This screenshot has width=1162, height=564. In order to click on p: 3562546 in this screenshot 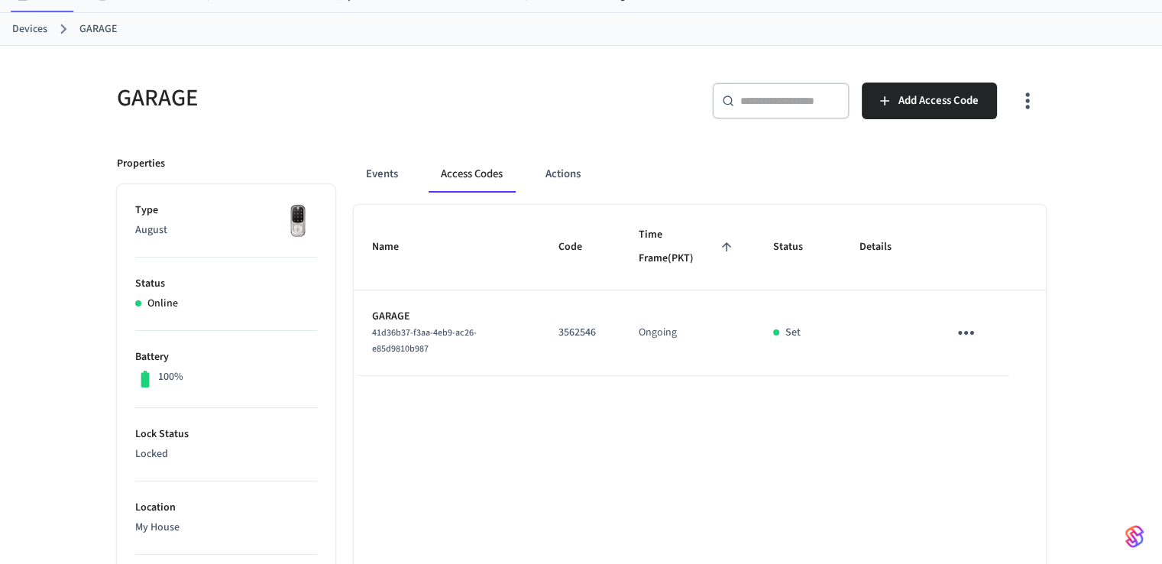, I will do `click(580, 332)`.